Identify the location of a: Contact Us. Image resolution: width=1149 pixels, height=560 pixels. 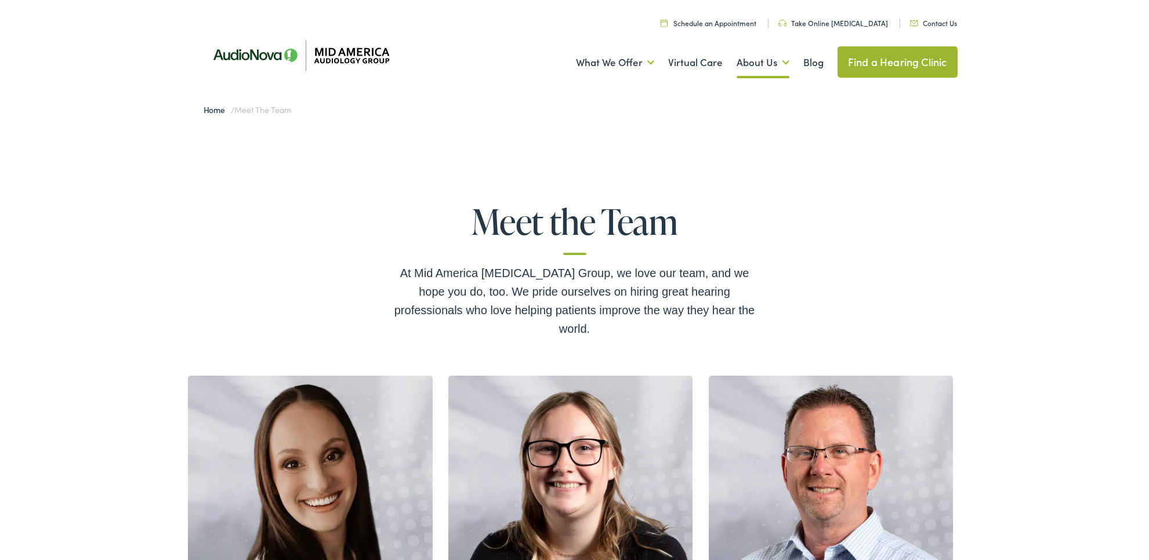
(933, 23).